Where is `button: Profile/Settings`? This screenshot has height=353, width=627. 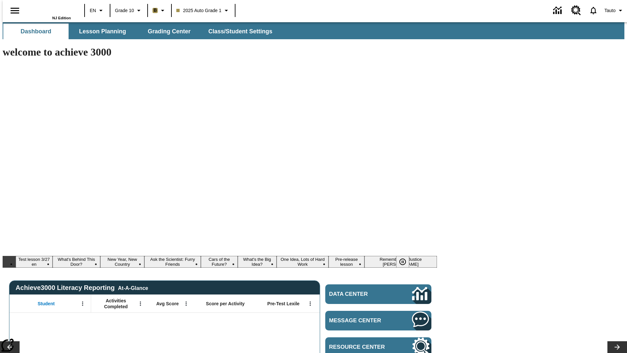
button: Profile/Settings is located at coordinates (614, 10).